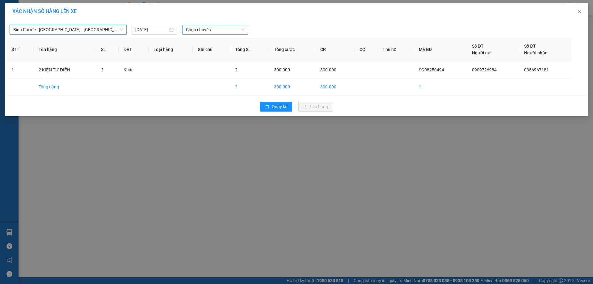  I want to click on span: rollback, so click(267, 107).